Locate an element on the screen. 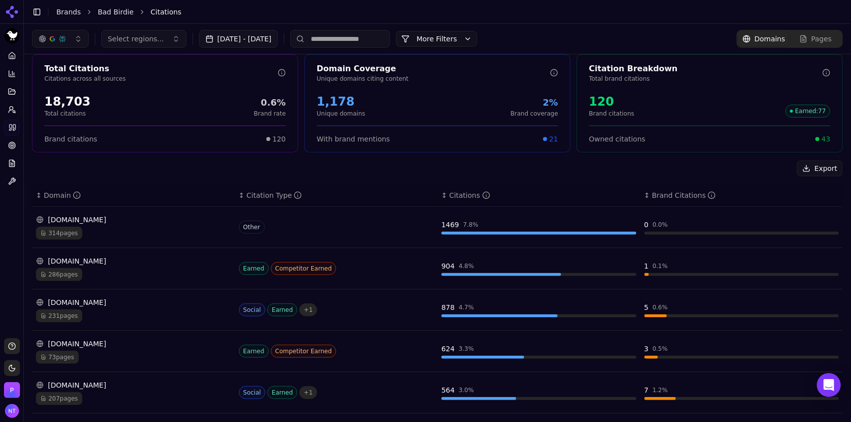 The image size is (851, 422). p: Unique domains citing content is located at coordinates (433, 79).